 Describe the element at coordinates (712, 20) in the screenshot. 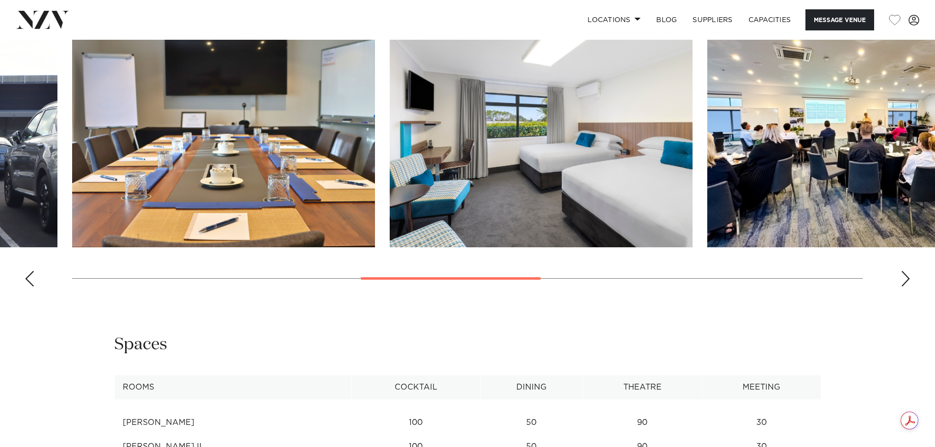

I see `a: SUPPLIERS` at that location.